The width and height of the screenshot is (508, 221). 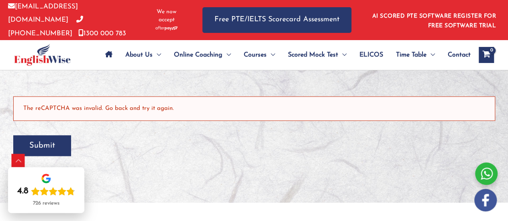 What do you see at coordinates (434, 20) in the screenshot?
I see `aside: Header Widget 1` at bounding box center [434, 20].